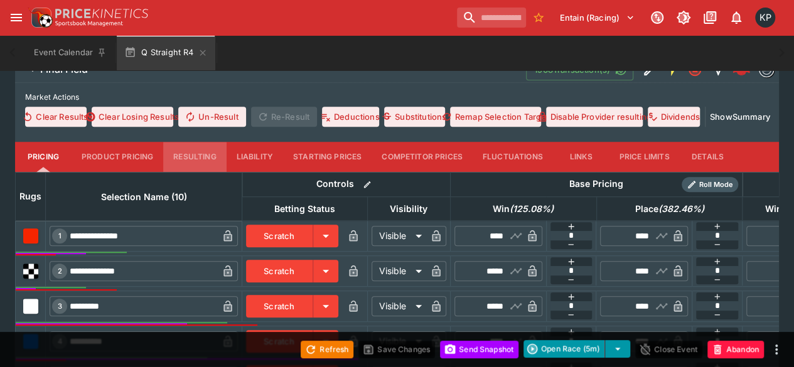  I want to click on button: open drawer, so click(16, 18).